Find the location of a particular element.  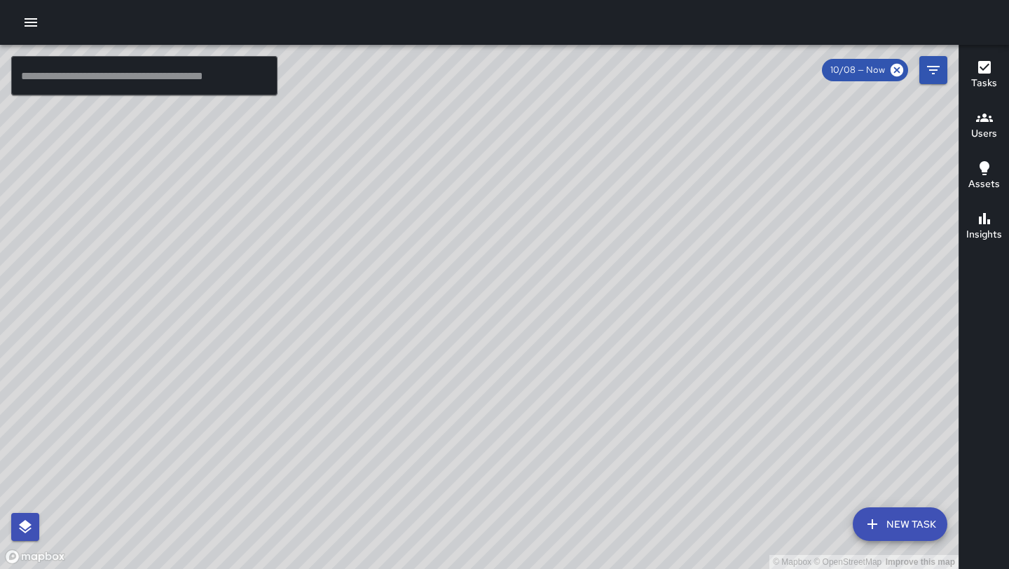

h6: Users is located at coordinates (983, 134).